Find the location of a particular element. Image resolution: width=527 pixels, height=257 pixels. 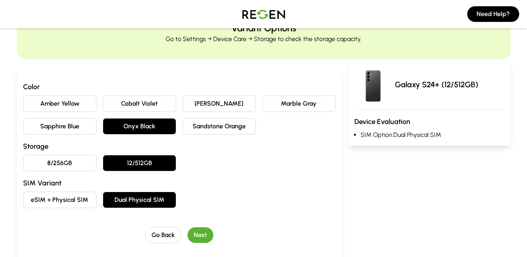

button: Sapphire Blue is located at coordinates (60, 126).